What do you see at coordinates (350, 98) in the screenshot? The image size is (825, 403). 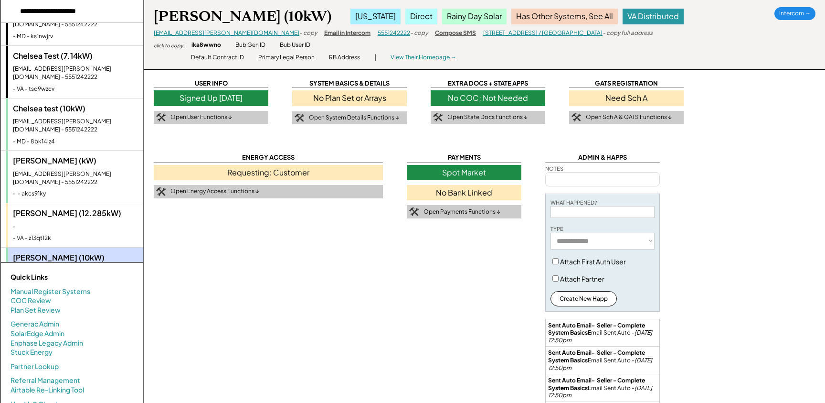 I see `div: No Plan Set or Arrays` at bounding box center [350, 98].